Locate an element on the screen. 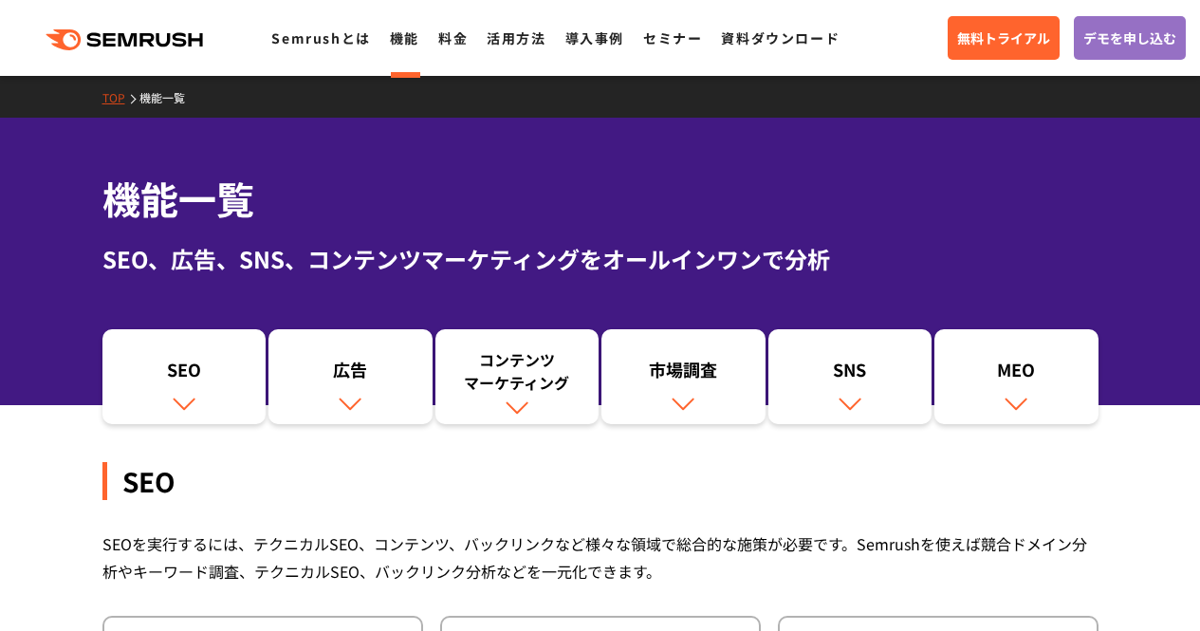  a: Semrushとは is located at coordinates (321, 38).